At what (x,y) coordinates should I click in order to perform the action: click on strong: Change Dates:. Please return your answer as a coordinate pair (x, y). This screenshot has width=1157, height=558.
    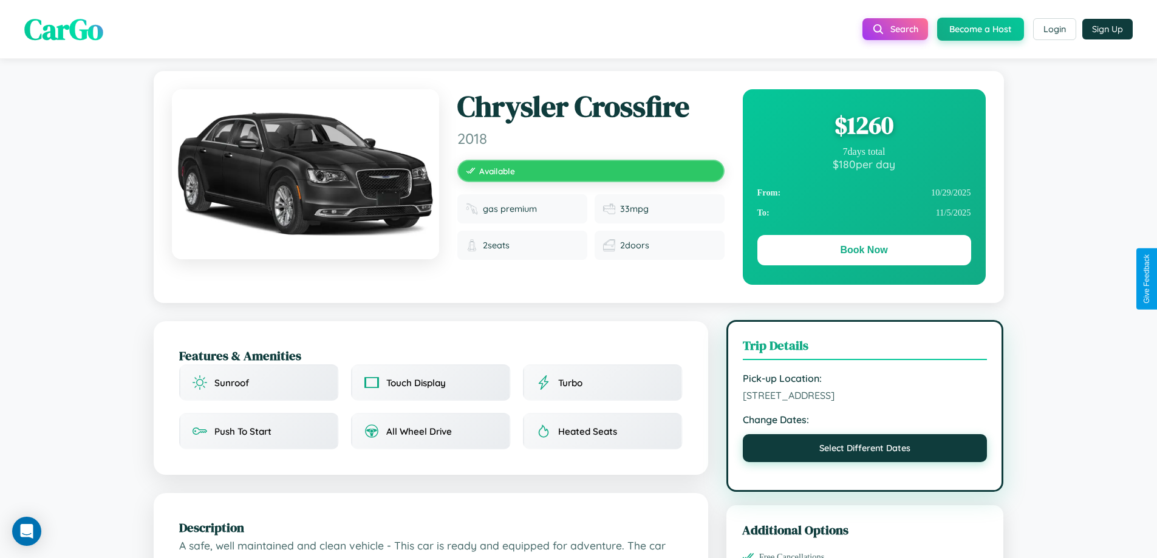
    Looking at the image, I should click on (865, 420).